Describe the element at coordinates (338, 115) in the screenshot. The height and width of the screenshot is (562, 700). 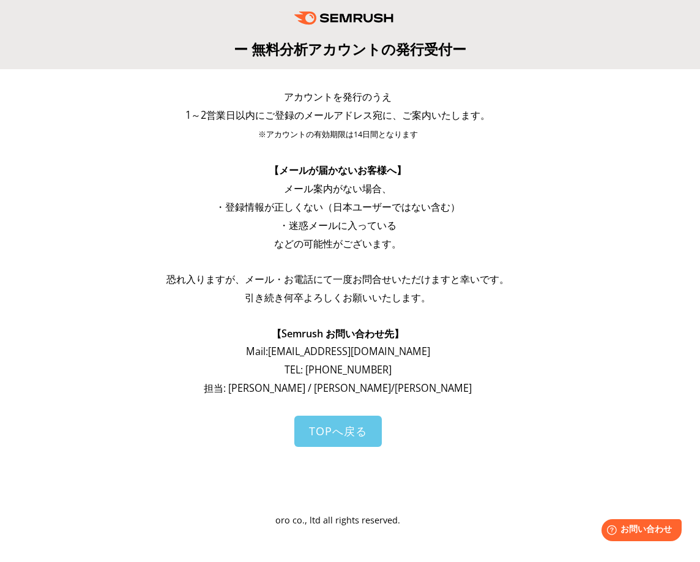
I see `span: 1～2営業日以内にご登録のメールアドレス宛に、ご案内いたします。` at that location.